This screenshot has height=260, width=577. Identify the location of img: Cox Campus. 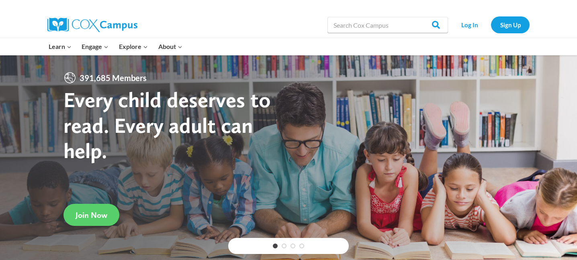
(92, 25).